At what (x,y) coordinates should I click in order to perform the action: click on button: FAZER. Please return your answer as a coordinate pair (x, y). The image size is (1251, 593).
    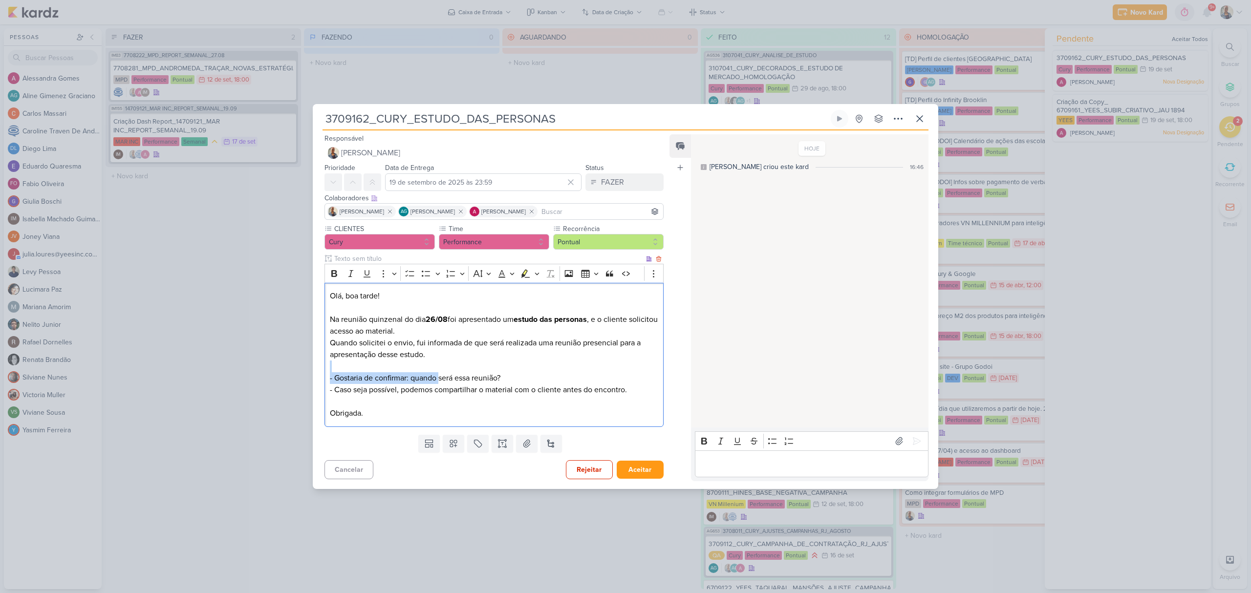
    Looking at the image, I should click on (625, 182).